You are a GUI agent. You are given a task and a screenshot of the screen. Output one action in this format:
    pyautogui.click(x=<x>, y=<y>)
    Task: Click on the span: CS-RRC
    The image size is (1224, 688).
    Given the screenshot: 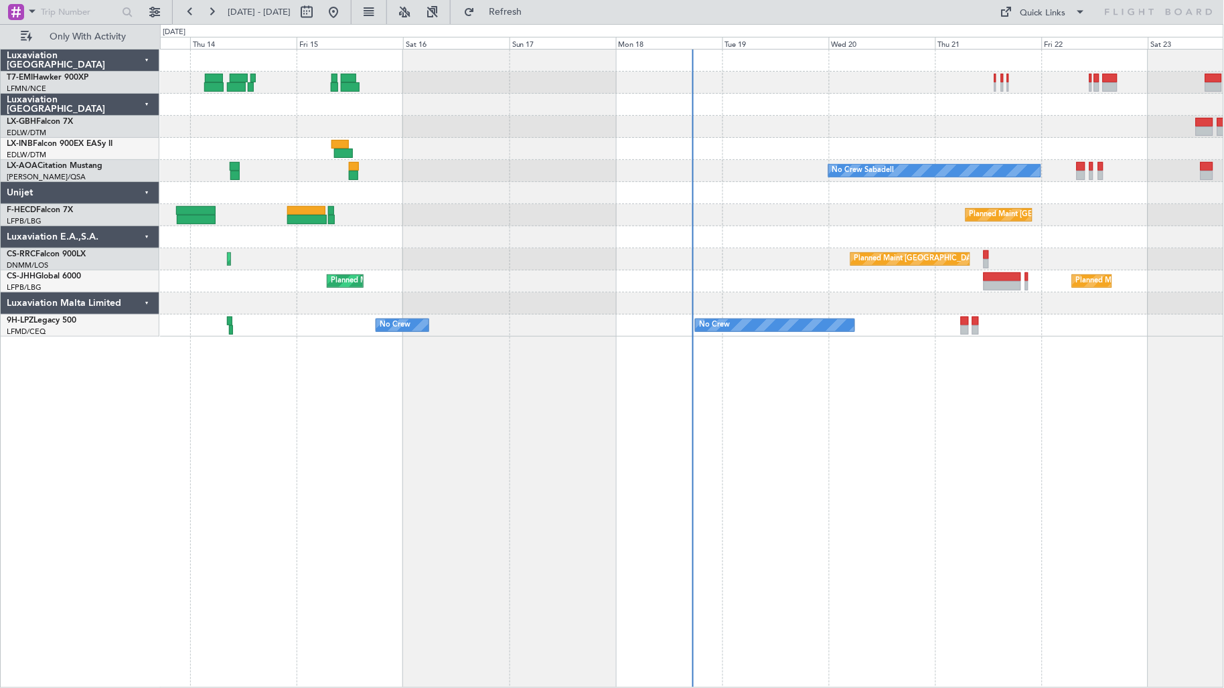 What is the action you would take?
    pyautogui.click(x=21, y=254)
    